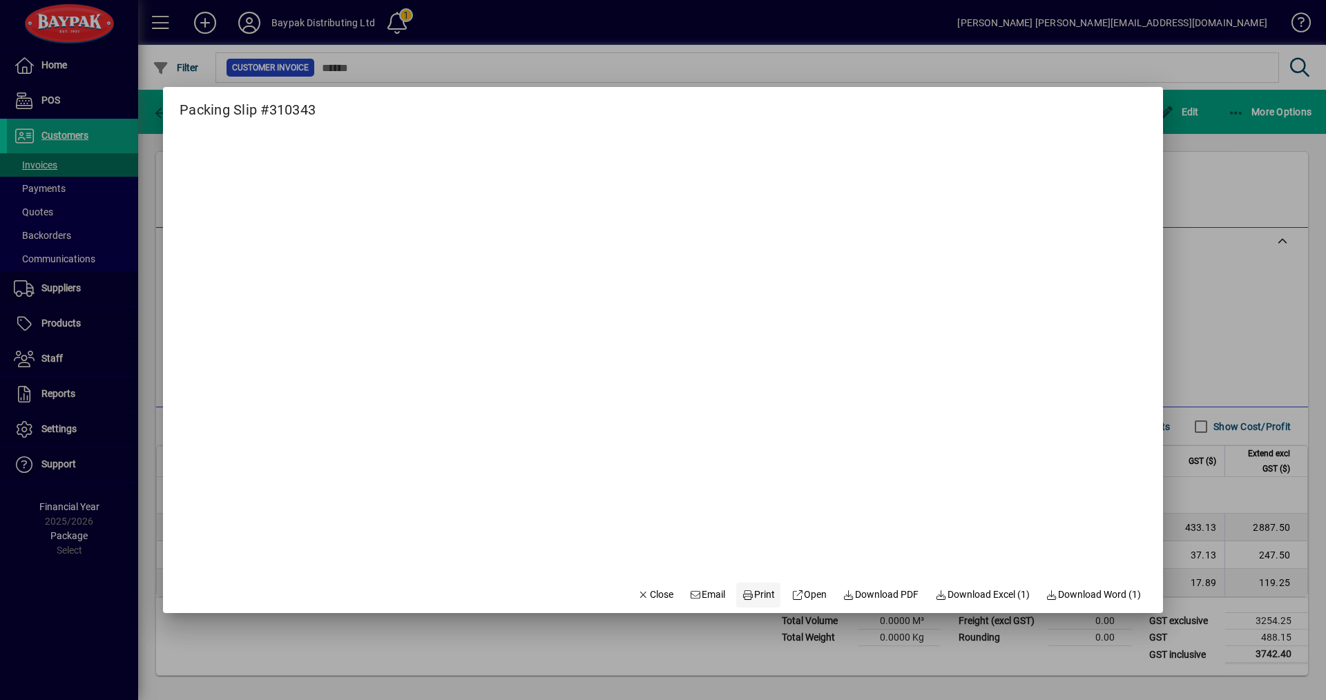  I want to click on span: Open, so click(809, 595).